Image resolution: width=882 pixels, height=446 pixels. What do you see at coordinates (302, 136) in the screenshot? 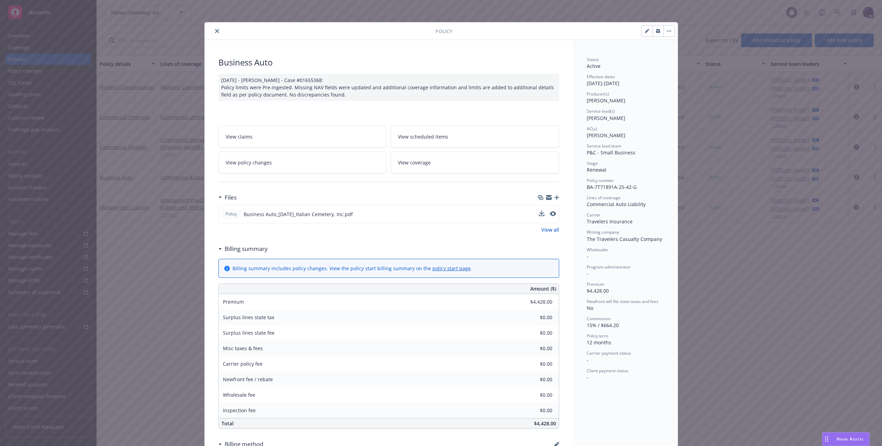
I see `a: View claims` at bounding box center [302, 136].